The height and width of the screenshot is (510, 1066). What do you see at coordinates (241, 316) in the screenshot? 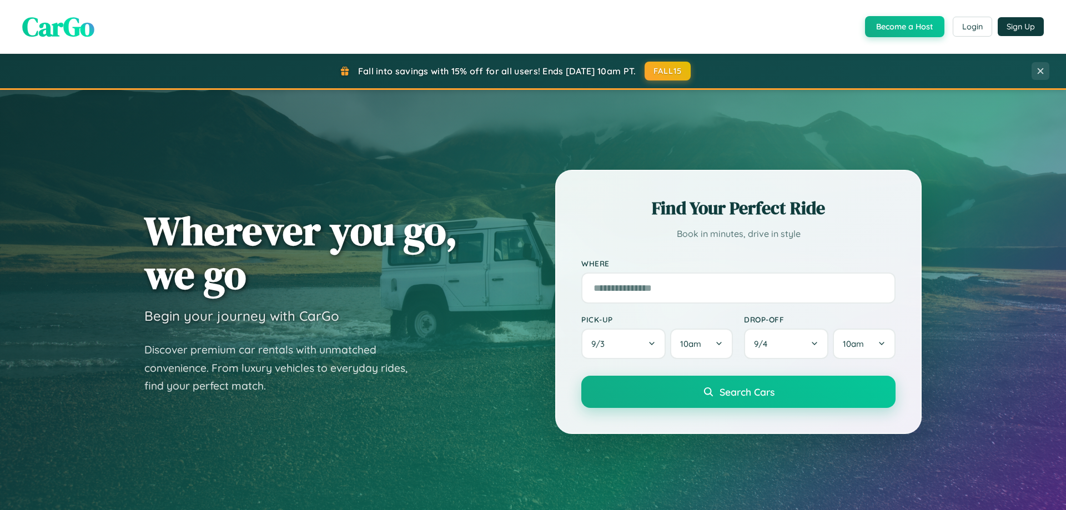
I see `h3: Begin your journey with CarGo` at bounding box center [241, 316].